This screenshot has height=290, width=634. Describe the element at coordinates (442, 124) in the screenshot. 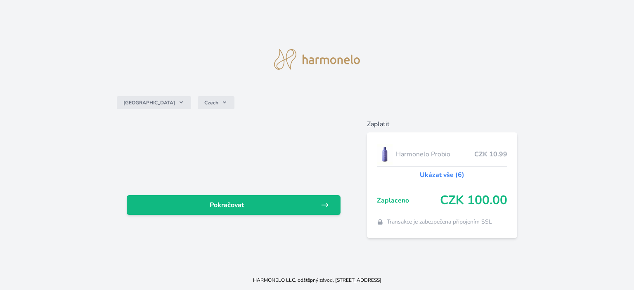

I see `h6: Zaplatit` at that location.